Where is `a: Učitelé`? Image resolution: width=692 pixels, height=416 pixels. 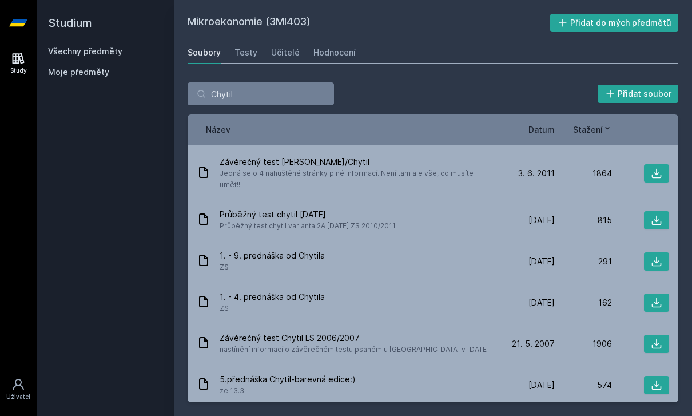 a: Učitelé is located at coordinates (285, 53).